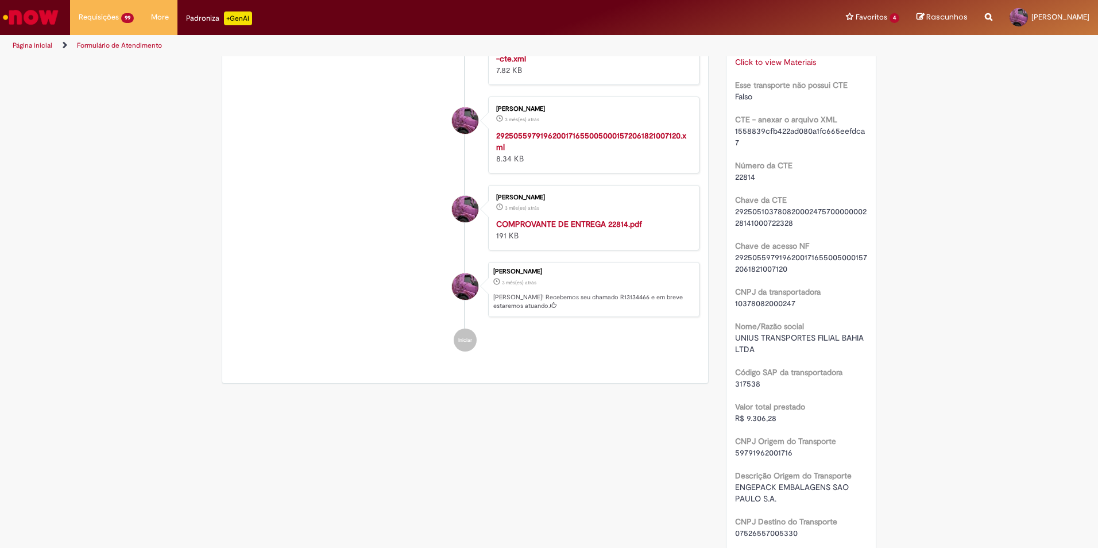 This screenshot has height=548, width=1098. Describe the element at coordinates (30, 17) in the screenshot. I see `img: ServiceNow` at that location.